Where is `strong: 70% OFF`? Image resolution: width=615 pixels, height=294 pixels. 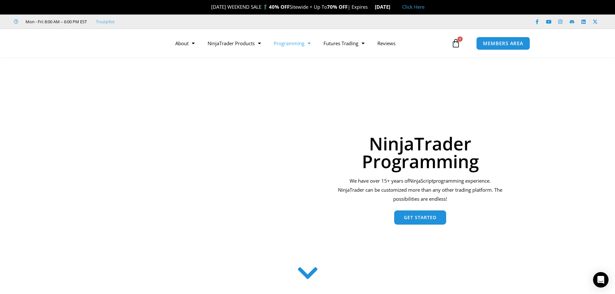 strong: 70% OFF is located at coordinates (337, 7).